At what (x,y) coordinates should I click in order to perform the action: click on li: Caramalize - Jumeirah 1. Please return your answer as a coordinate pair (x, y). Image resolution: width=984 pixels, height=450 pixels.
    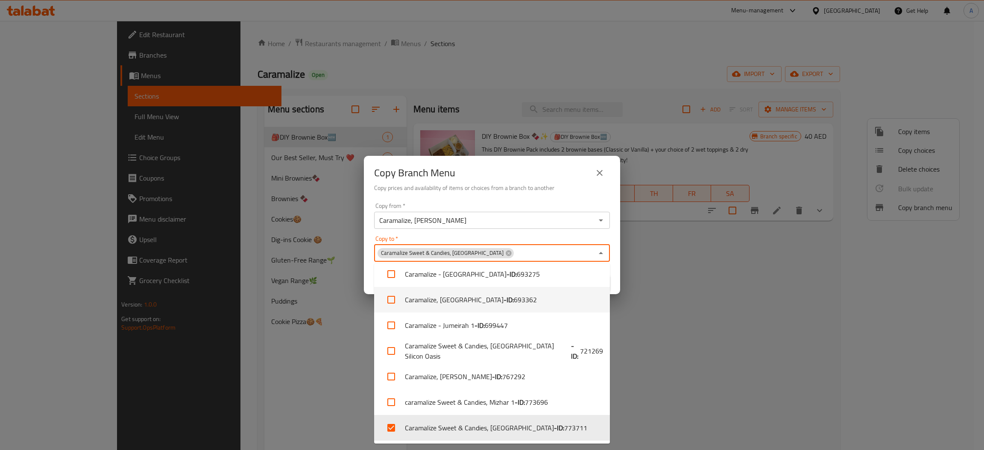
    Looking at the image, I should click on (492, 326).